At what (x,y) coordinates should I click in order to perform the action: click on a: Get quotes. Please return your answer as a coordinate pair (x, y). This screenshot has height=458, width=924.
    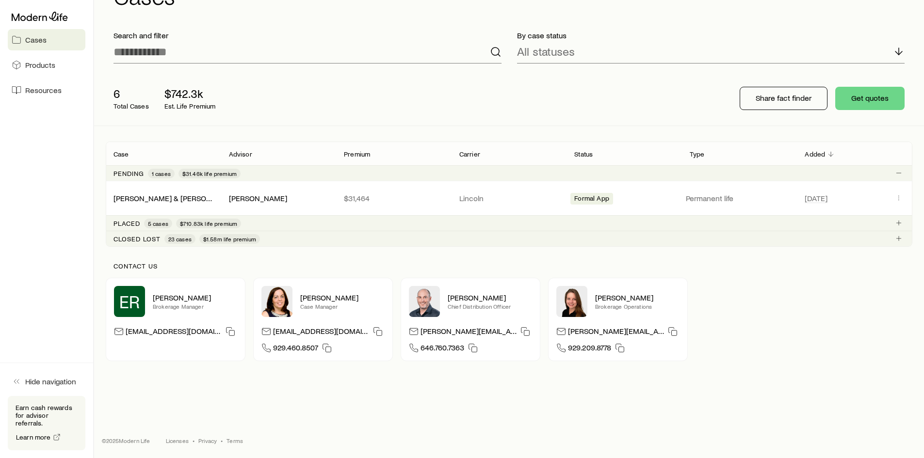
    Looking at the image, I should click on (869, 98).